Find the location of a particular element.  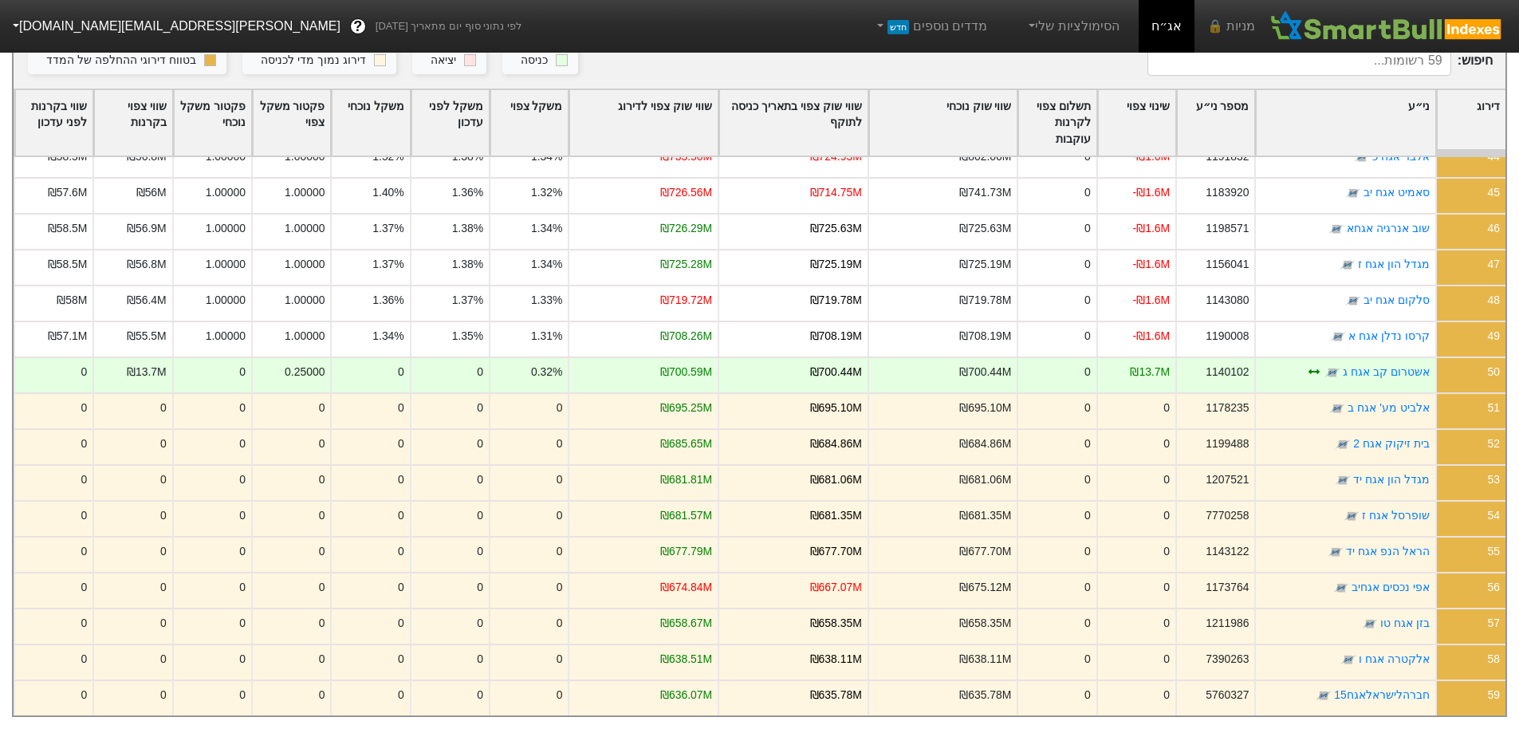

div: 1178235 is located at coordinates (1227, 408).